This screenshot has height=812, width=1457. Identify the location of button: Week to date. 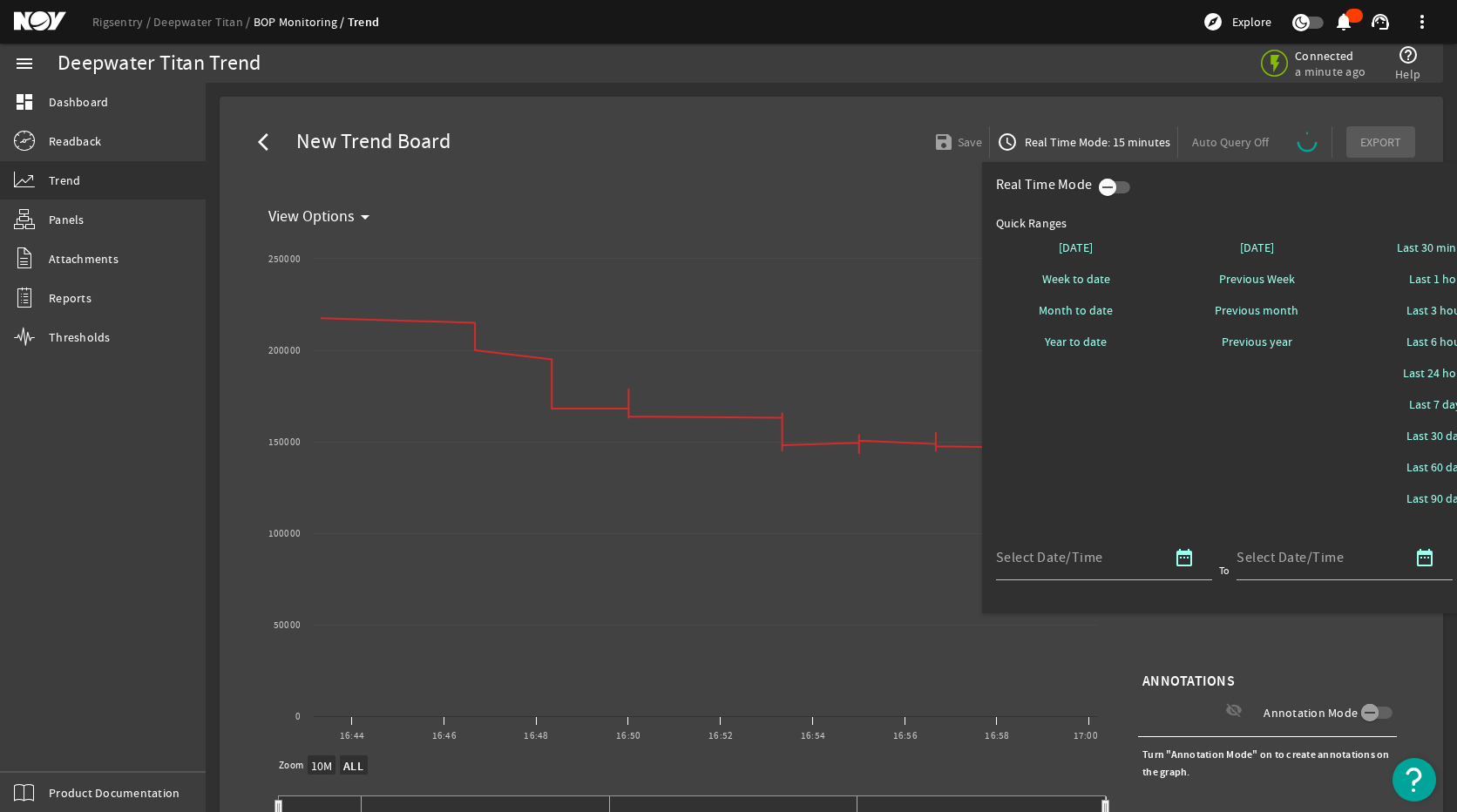
(1077, 279).